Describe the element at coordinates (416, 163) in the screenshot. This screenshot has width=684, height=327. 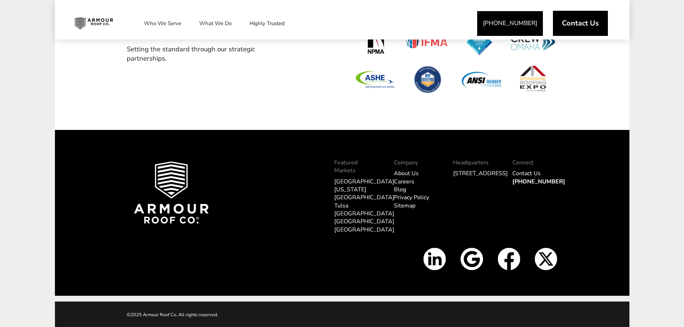
I see `p: Company` at that location.